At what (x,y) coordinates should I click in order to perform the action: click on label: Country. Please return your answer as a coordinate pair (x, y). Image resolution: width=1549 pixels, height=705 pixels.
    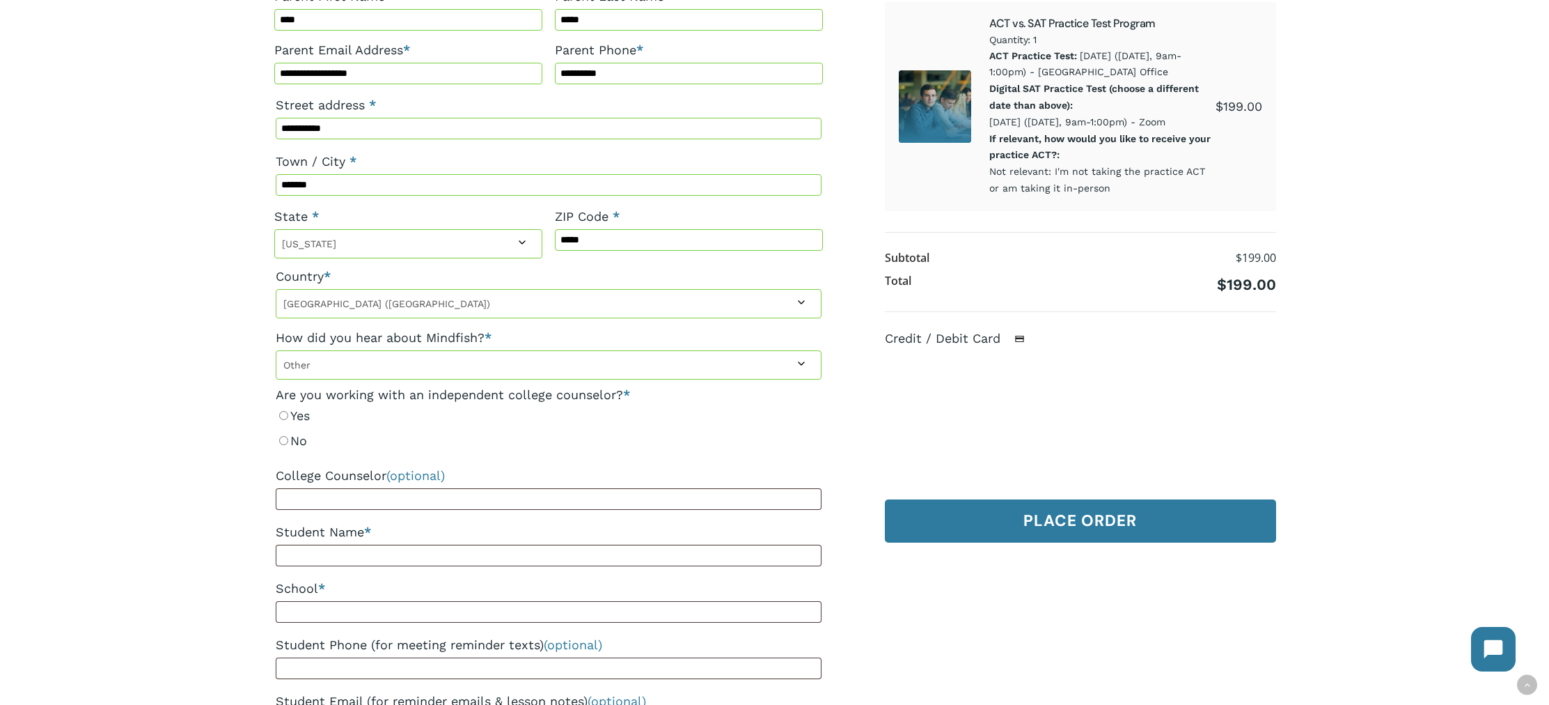
    Looking at the image, I should click on (549, 276).